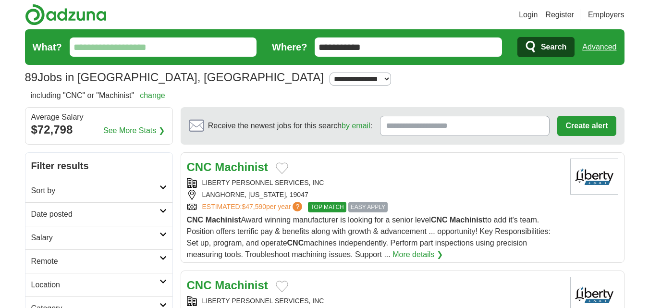  Describe the element at coordinates (607, 15) in the screenshot. I see `a: Employers` at that location.